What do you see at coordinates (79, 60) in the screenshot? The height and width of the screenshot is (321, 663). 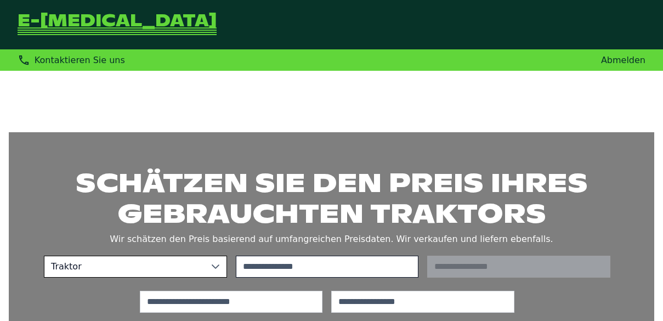 I see `span: Kontaktieren Sie uns` at bounding box center [79, 60].